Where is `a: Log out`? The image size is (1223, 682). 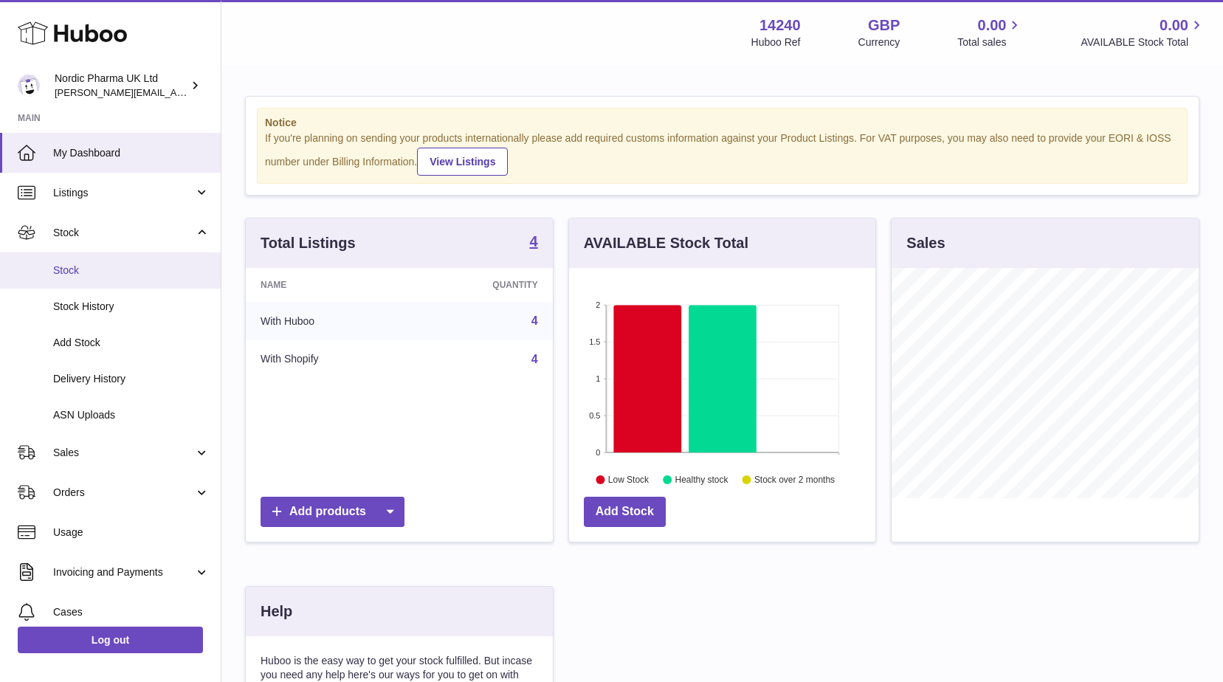
a: Log out is located at coordinates (110, 640).